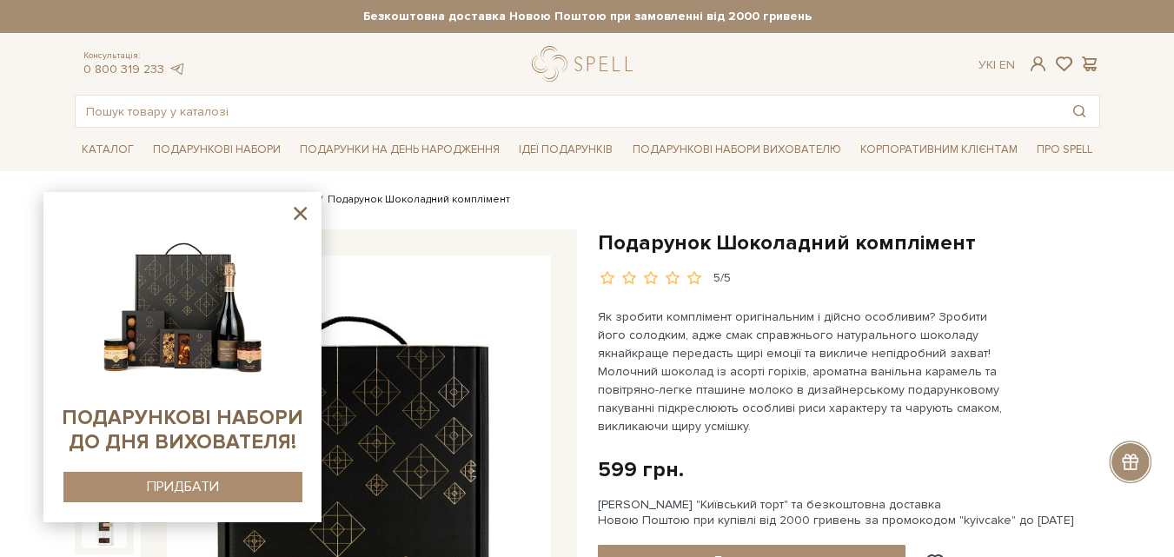  Describe the element at coordinates (801, 371) in the screenshot. I see `p: Як зробити комплімент оригінальним і дійсно особливим? Зробити його солодким, адже смак справжньо...` at that location.